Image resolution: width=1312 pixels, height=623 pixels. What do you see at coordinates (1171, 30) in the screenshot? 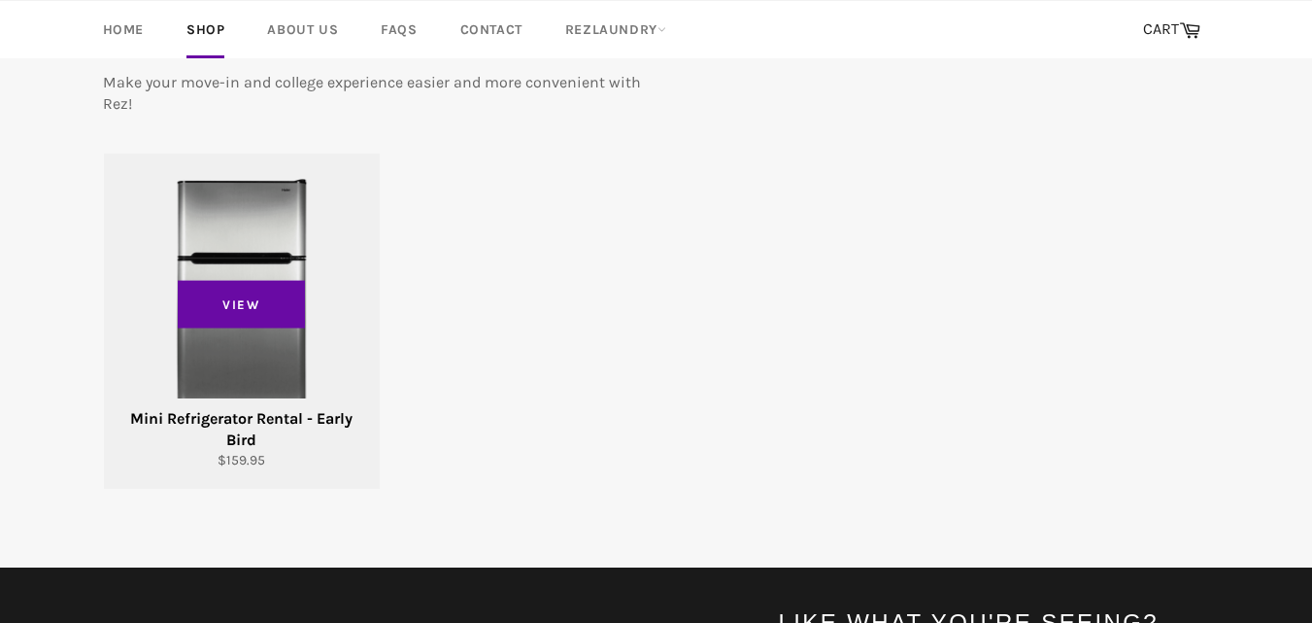
I see `a: CART` at bounding box center [1171, 30].